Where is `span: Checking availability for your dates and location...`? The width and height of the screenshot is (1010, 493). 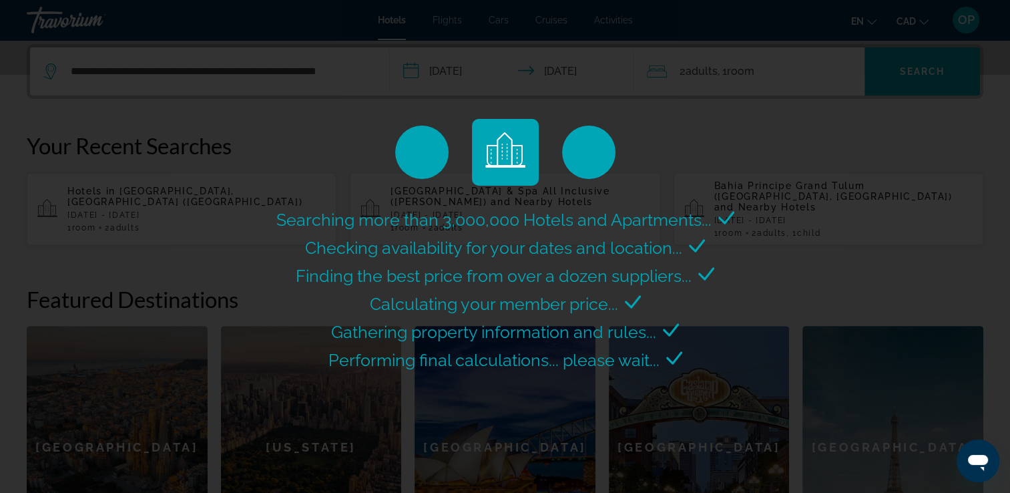
span: Checking availability for your dates and location... is located at coordinates (493, 248).